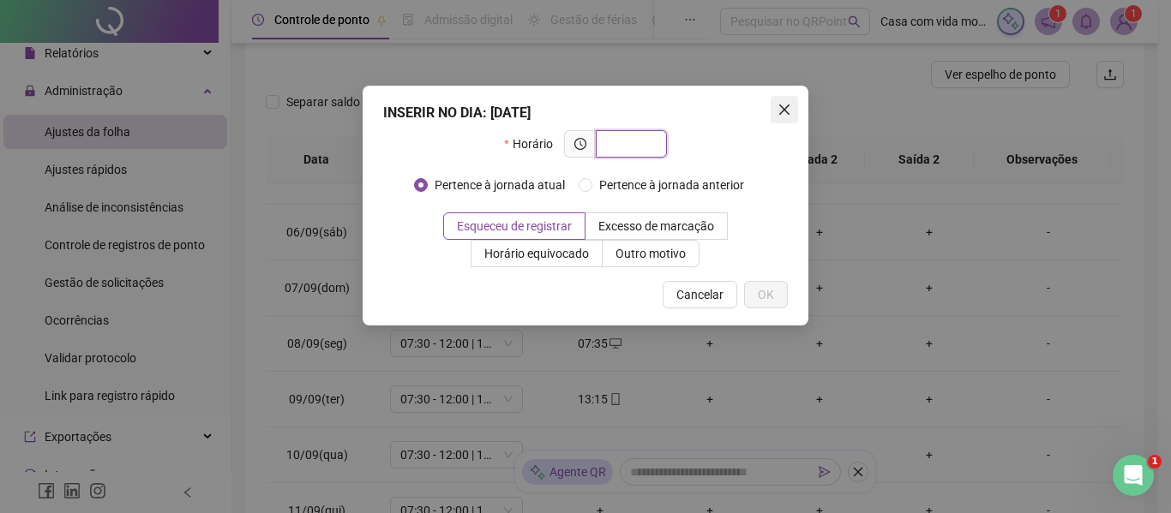 This screenshot has width=1171, height=513. I want to click on span: 1, so click(1154, 462).